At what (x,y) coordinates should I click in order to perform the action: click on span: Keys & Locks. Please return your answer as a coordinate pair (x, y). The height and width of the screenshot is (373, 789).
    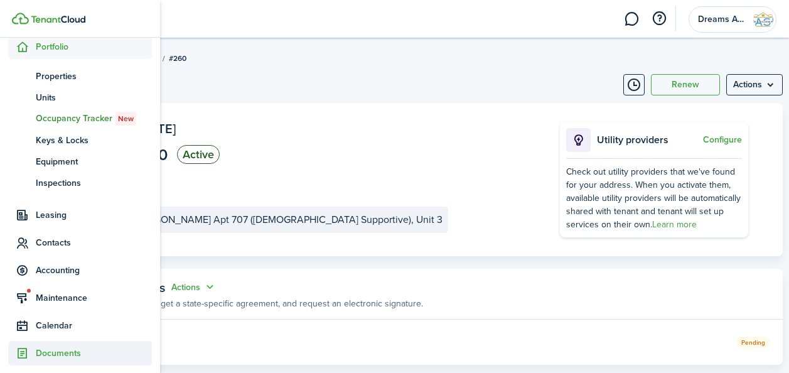
    Looking at the image, I should click on (94, 140).